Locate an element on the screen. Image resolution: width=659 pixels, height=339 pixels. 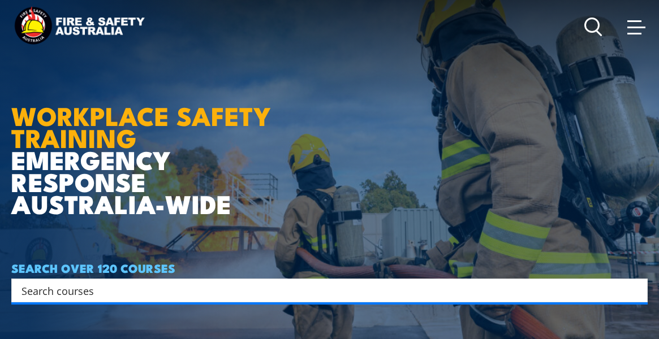
button: Search magnifier button is located at coordinates (636, 291).